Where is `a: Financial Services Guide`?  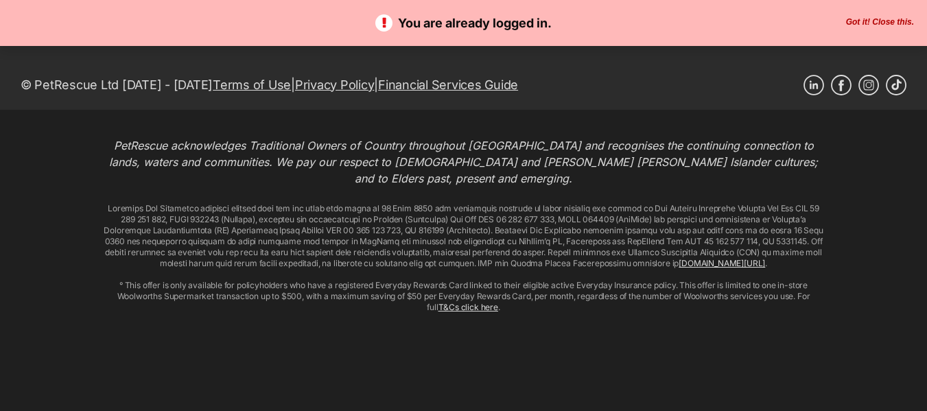 a: Financial Services Guide is located at coordinates (448, 84).